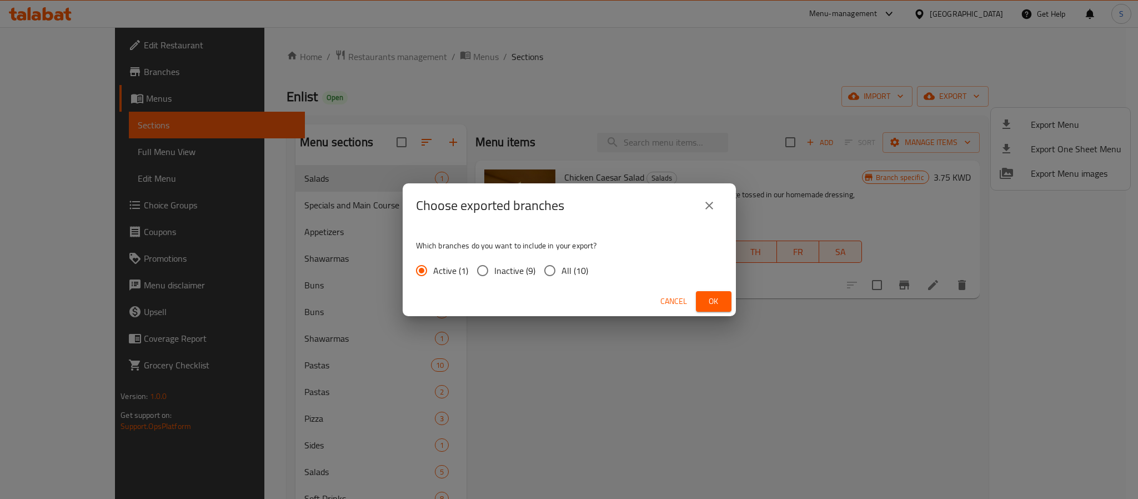 The width and height of the screenshot is (1138, 499). Describe the element at coordinates (714, 301) in the screenshot. I see `span: Ok` at that location.